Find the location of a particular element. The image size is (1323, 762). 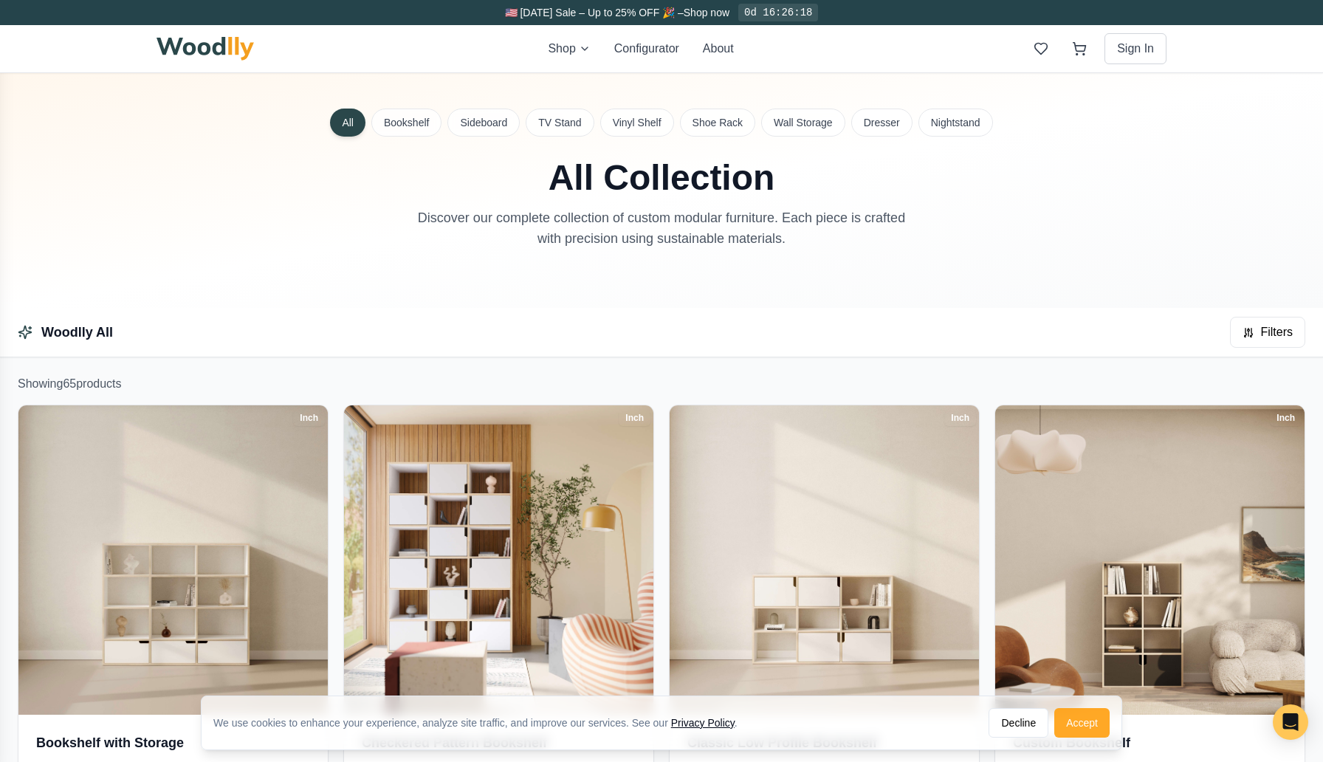

a: Shop now is located at coordinates (707, 13).